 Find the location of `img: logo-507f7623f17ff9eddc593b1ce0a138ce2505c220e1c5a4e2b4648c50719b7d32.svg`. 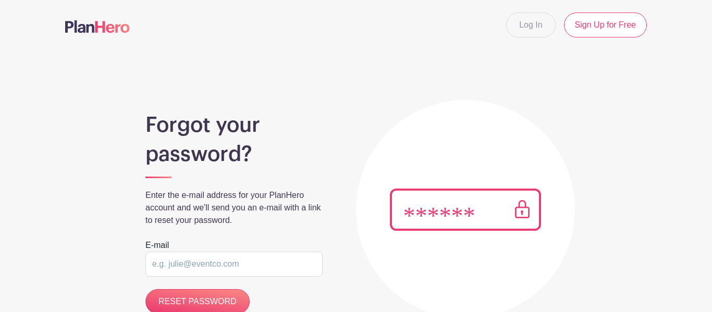

img: logo-507f7623f17ff9eddc593b1ce0a138ce2505c220e1c5a4e2b4648c50719b7d32.svg is located at coordinates (98, 27).